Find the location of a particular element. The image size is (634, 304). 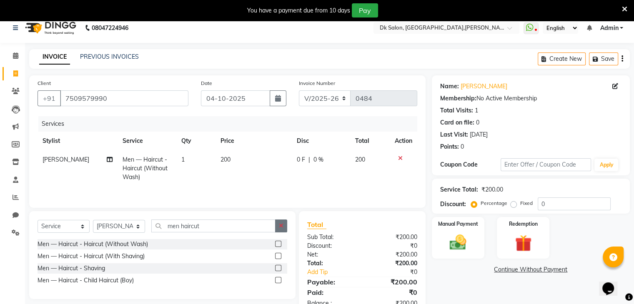

button: +91 is located at coordinates (49, 98).